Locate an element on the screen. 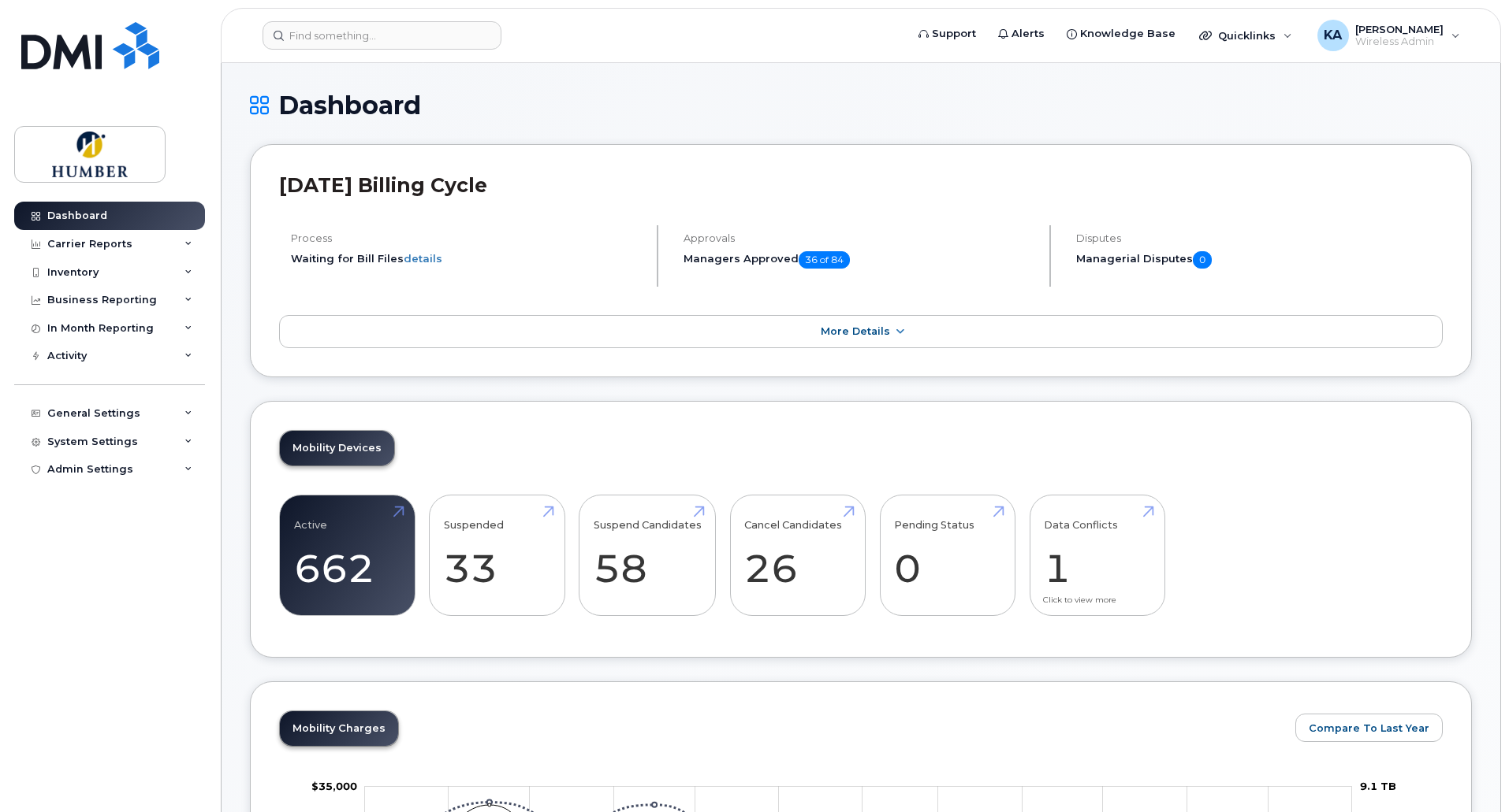 This screenshot has height=812, width=1509. a: Mobility Devices is located at coordinates (336, 449).